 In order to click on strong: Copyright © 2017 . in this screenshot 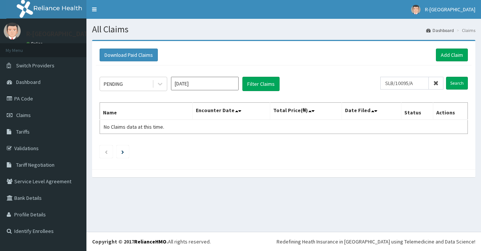, I will do `click(130, 241)`.